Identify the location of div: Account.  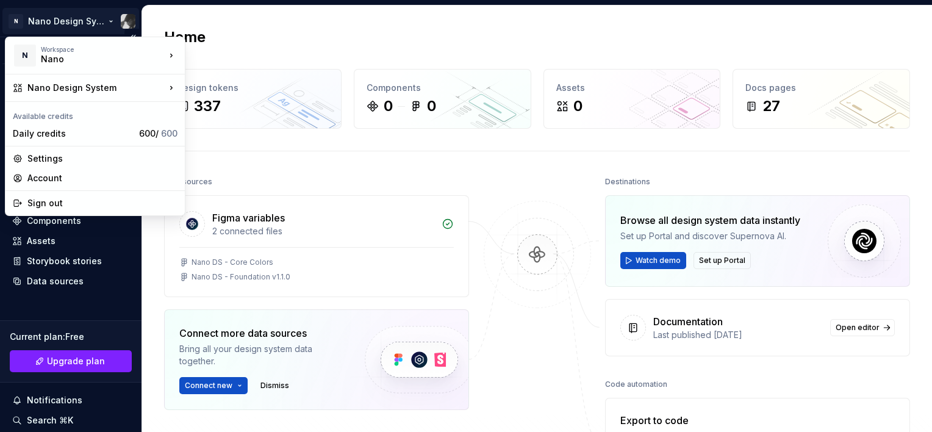
(102, 178).